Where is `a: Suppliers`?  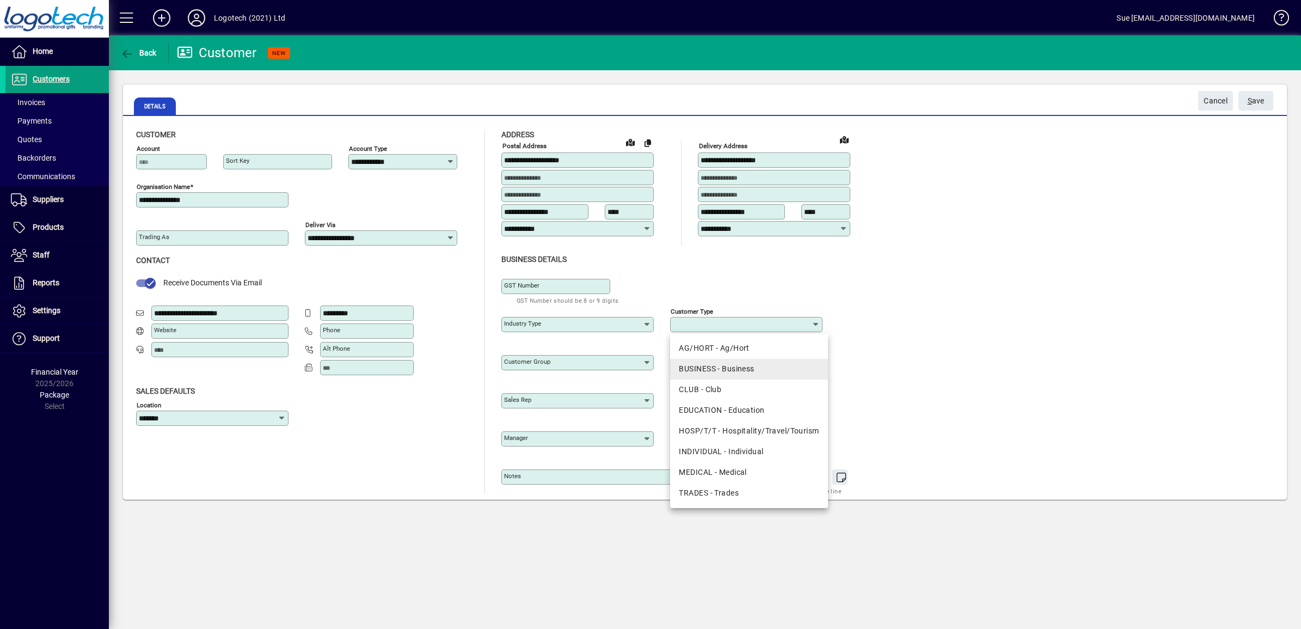
a: Suppliers is located at coordinates (57, 200).